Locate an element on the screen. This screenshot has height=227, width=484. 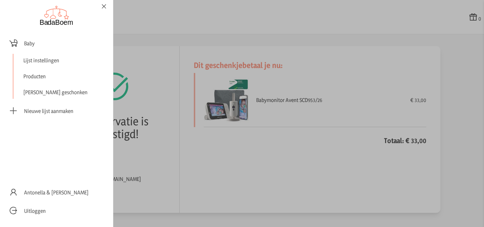
a: Lijst instellingen is located at coordinates (64, 60).